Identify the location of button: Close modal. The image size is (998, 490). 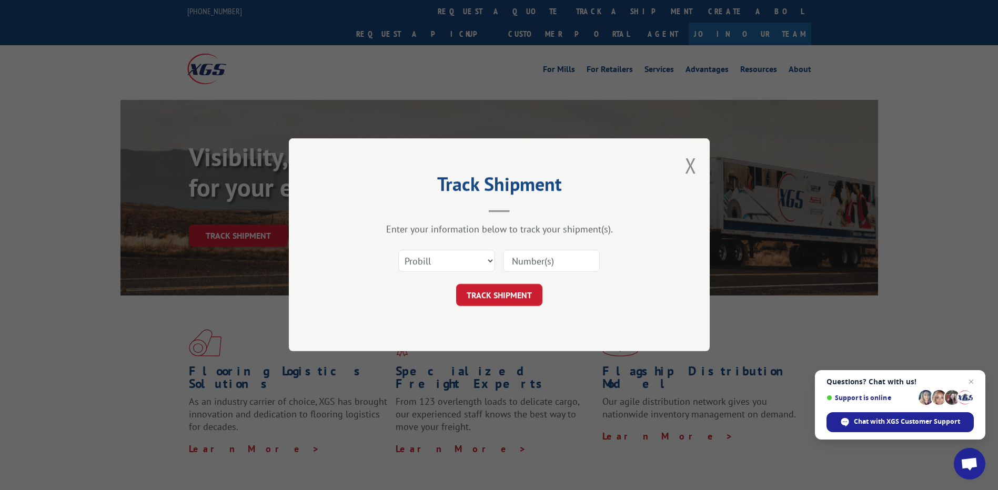
(691, 165).